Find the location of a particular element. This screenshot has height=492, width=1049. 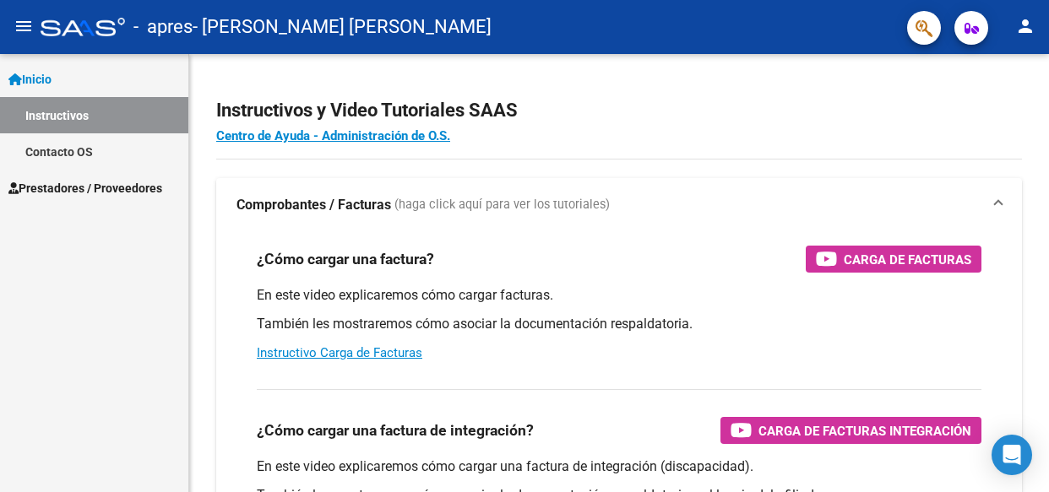

a: Instructivo Carga de Facturas is located at coordinates (340, 353).